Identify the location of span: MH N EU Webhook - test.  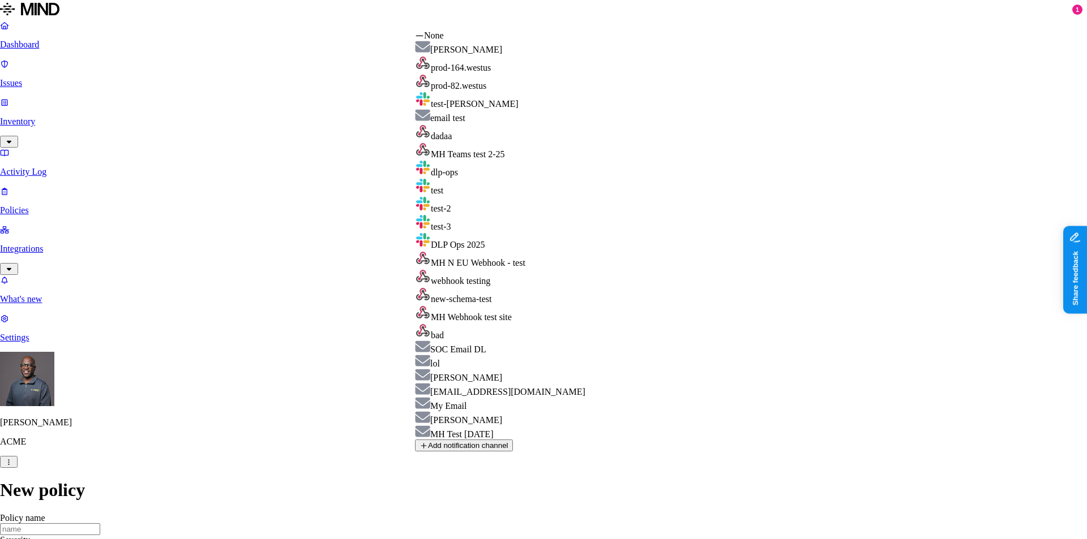
(478, 263).